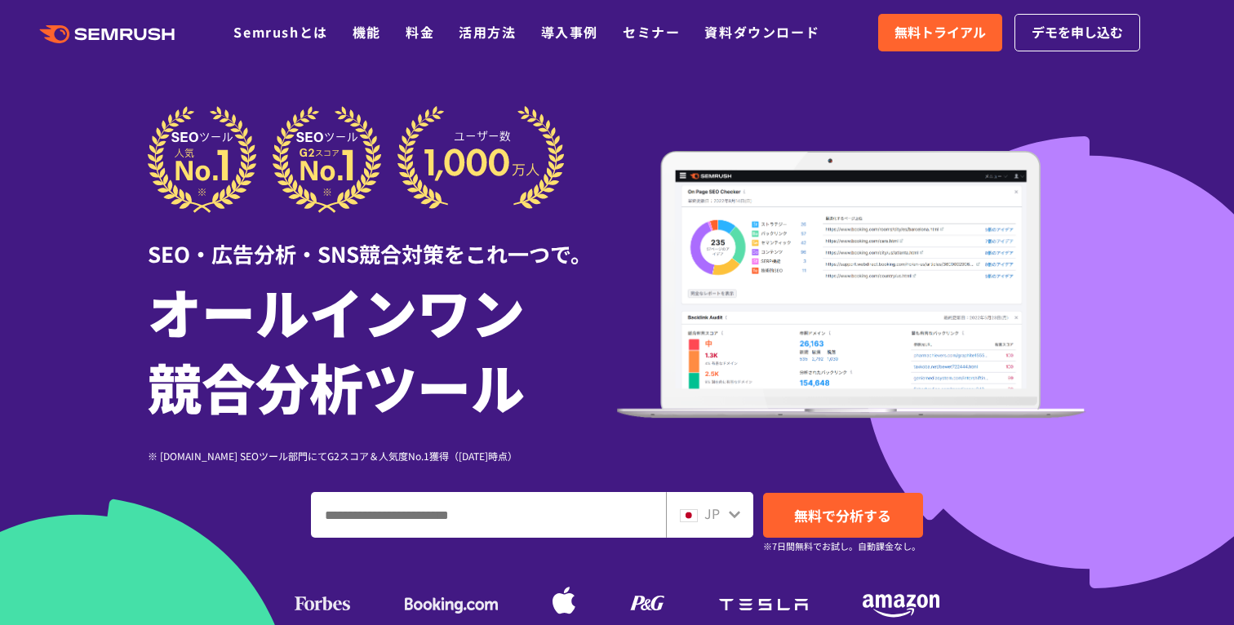  What do you see at coordinates (570, 32) in the screenshot?
I see `a: 導入事例` at bounding box center [570, 32].